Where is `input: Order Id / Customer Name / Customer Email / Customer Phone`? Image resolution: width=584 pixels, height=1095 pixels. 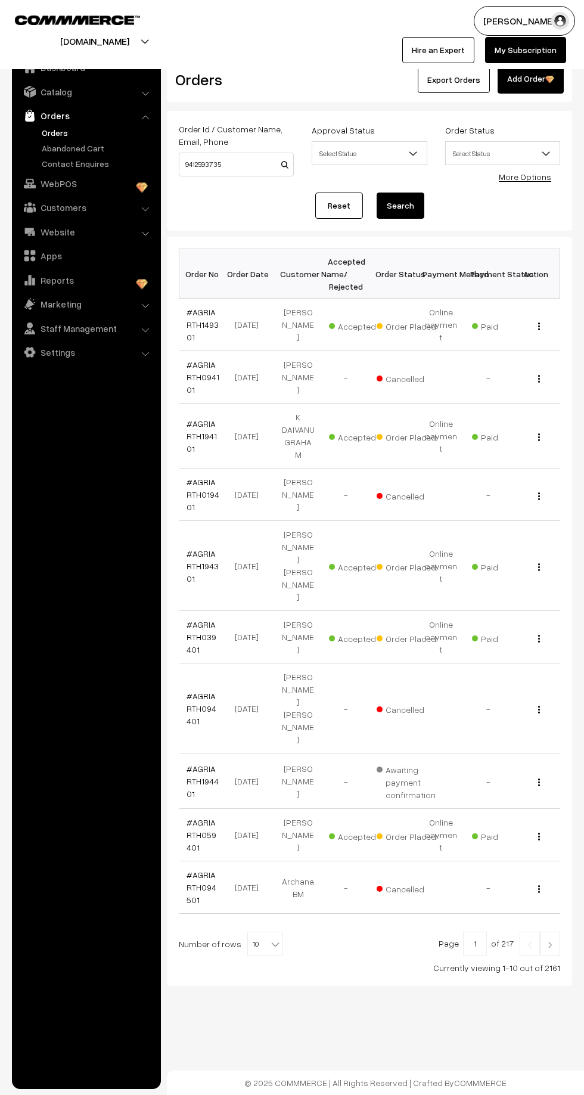
input: Order Id / Customer Name / Customer Email / Customer Phone is located at coordinates (236, 164).